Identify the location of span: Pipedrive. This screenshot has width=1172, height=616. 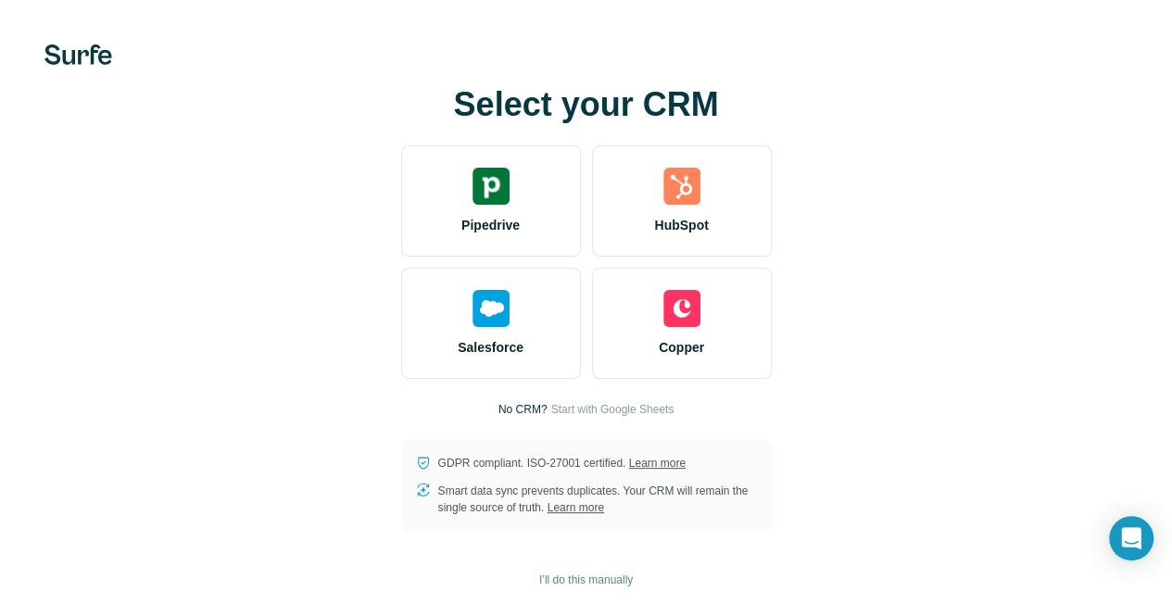
(490, 225).